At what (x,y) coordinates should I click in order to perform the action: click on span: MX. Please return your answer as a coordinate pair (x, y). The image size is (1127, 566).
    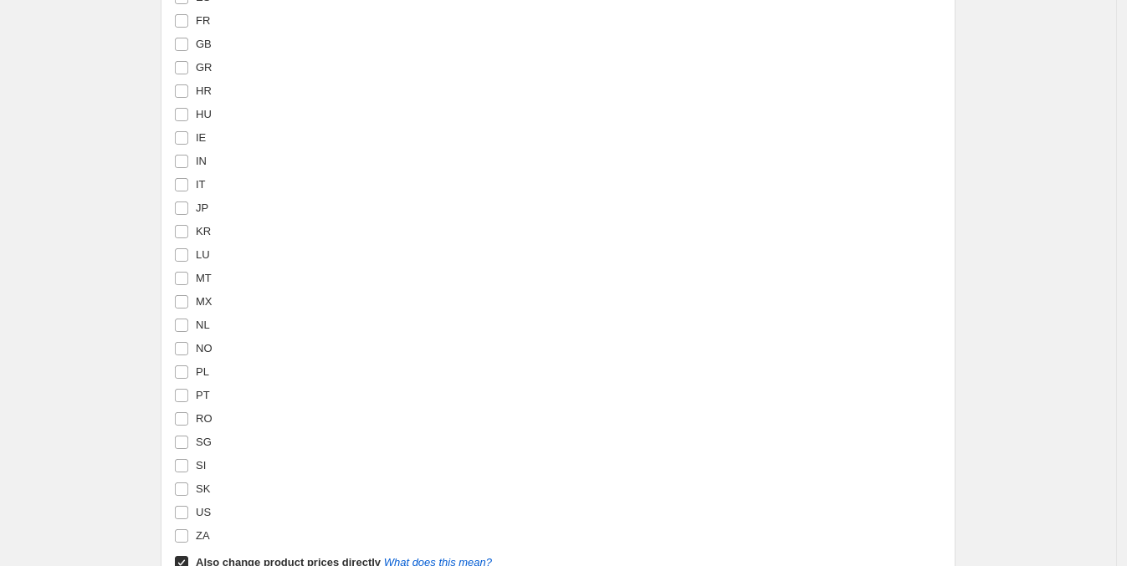
    Looking at the image, I should click on (204, 301).